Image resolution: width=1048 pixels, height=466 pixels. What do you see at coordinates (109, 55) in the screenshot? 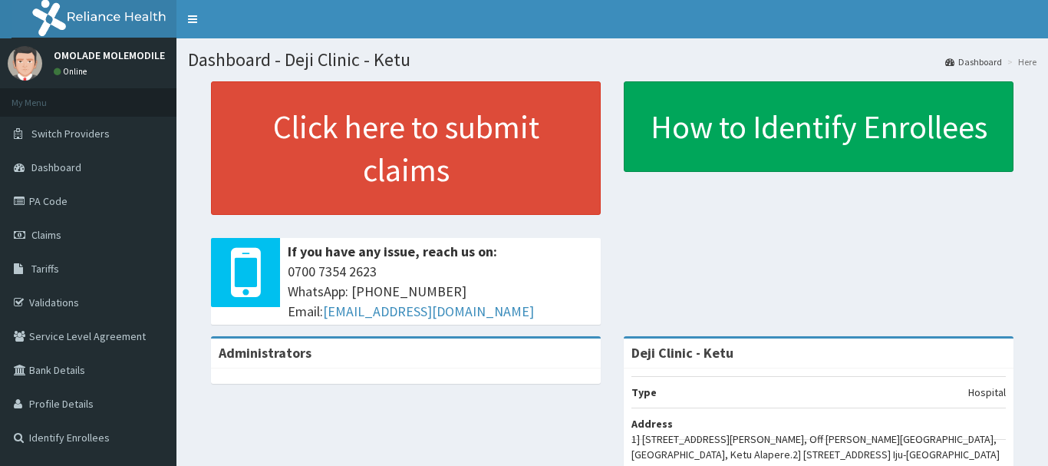
I see `p: OMOLADE MOLEMODILE` at bounding box center [109, 55].